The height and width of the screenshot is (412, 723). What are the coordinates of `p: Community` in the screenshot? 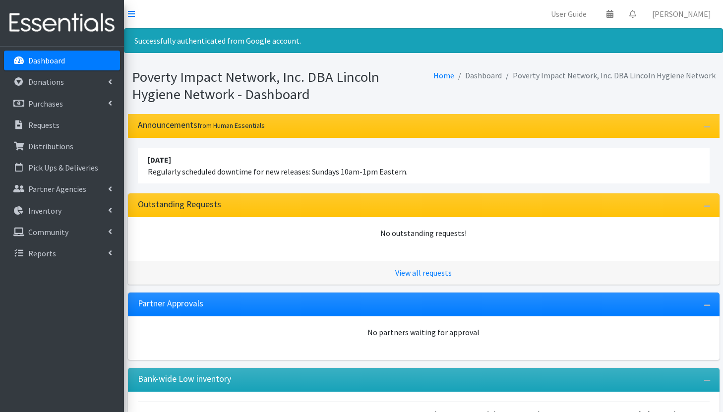 It's located at (48, 232).